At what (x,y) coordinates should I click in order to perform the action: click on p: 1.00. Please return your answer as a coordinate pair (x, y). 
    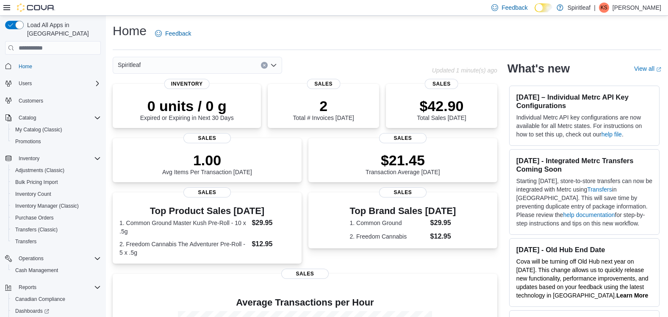
    Looking at the image, I should click on (207, 160).